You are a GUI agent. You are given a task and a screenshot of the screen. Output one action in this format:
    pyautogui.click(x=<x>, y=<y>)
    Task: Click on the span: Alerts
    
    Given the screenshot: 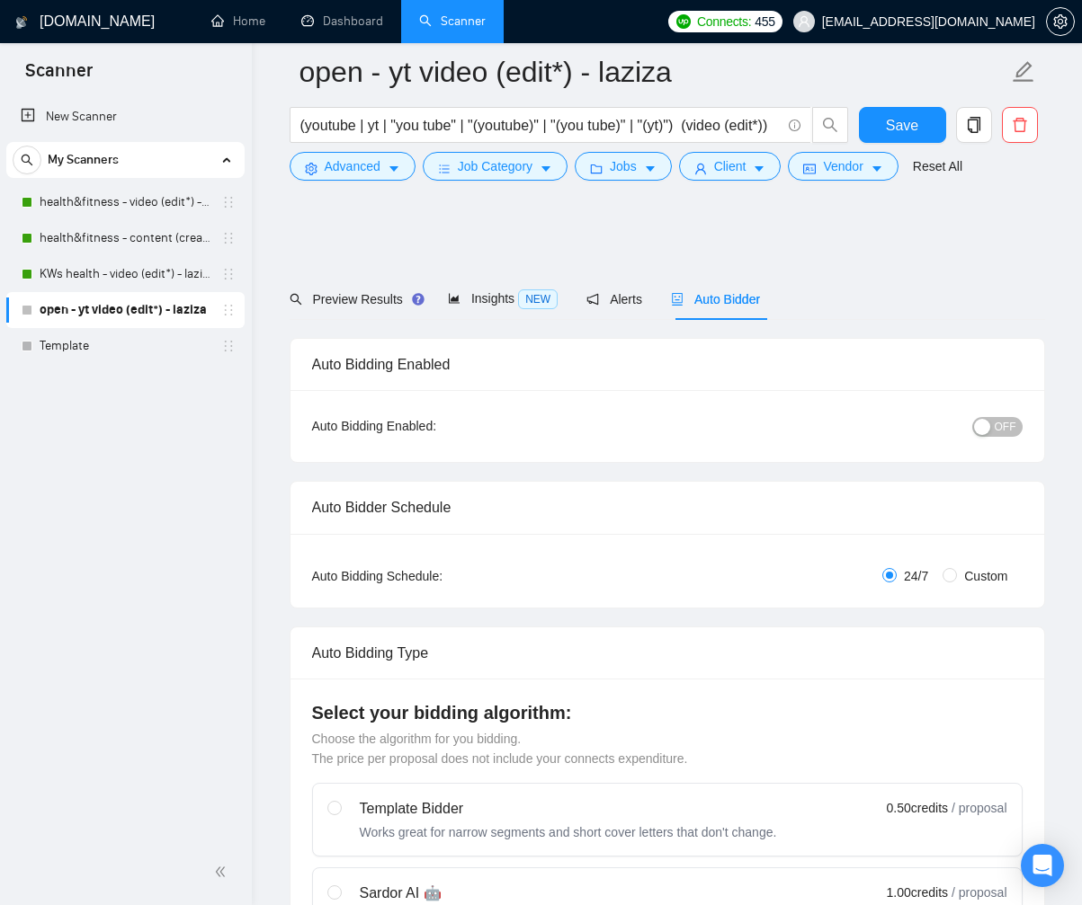 What is the action you would take?
    pyautogui.click(x=614, y=299)
    